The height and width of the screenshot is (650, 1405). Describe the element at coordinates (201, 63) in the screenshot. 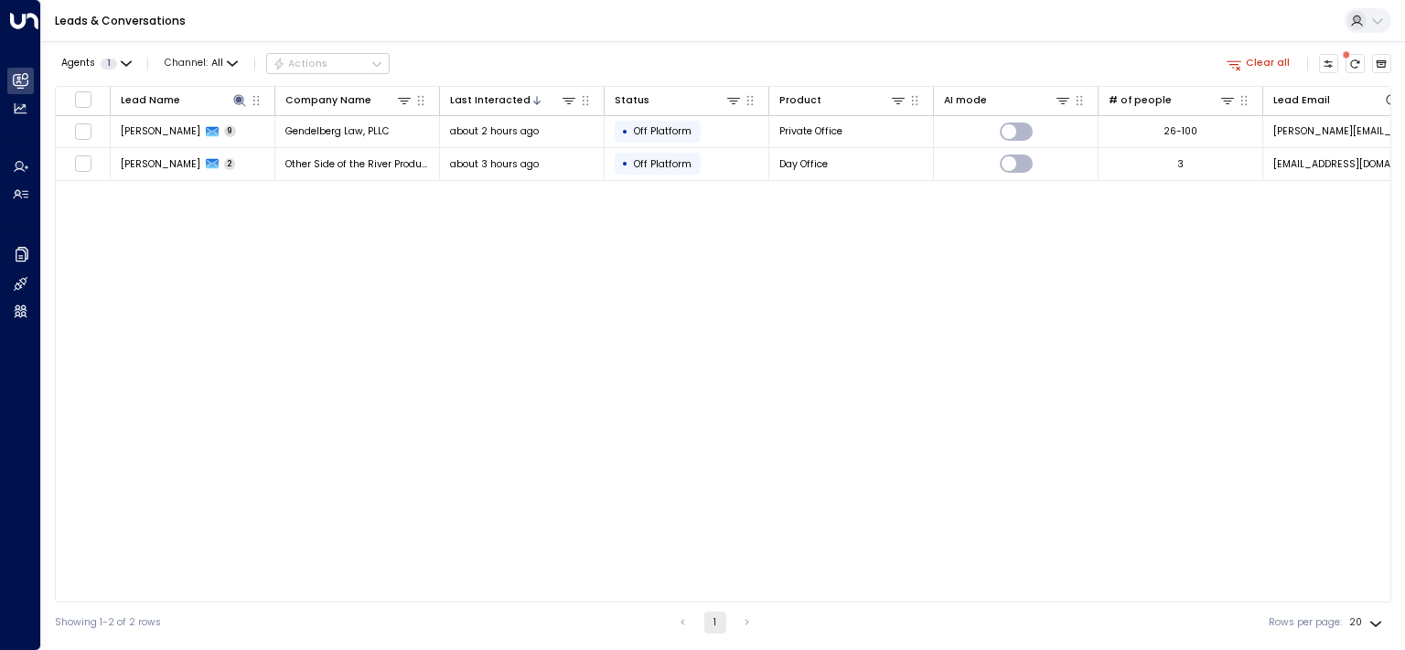

I see `button: Channel:All` at that location.